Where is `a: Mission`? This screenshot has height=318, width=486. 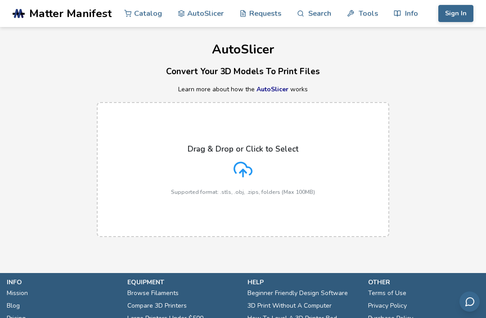 a: Mission is located at coordinates (17, 293).